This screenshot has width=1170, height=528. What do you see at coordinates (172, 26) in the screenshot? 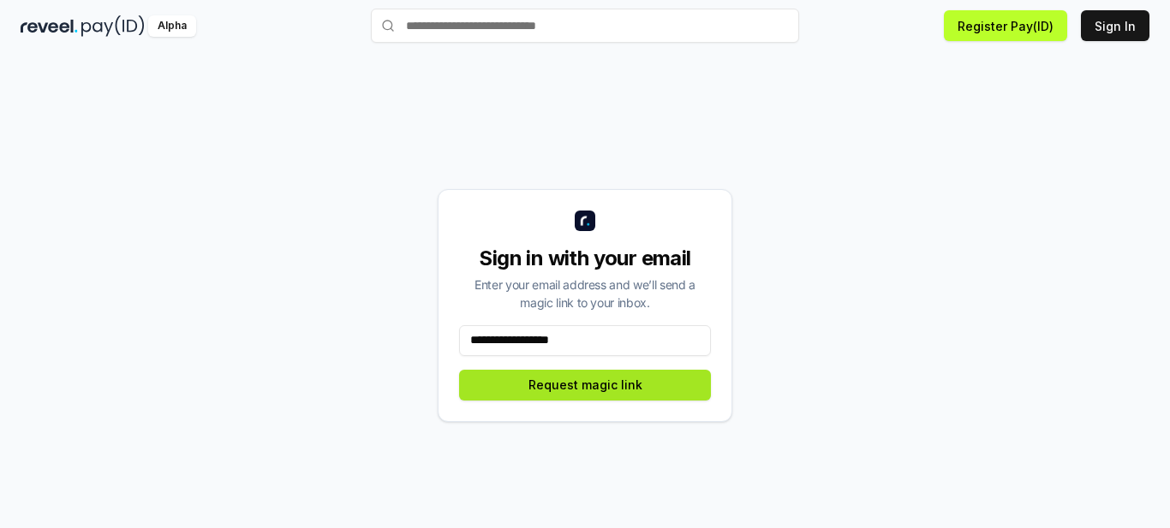
I see `div: Alpha` at bounding box center [172, 26].